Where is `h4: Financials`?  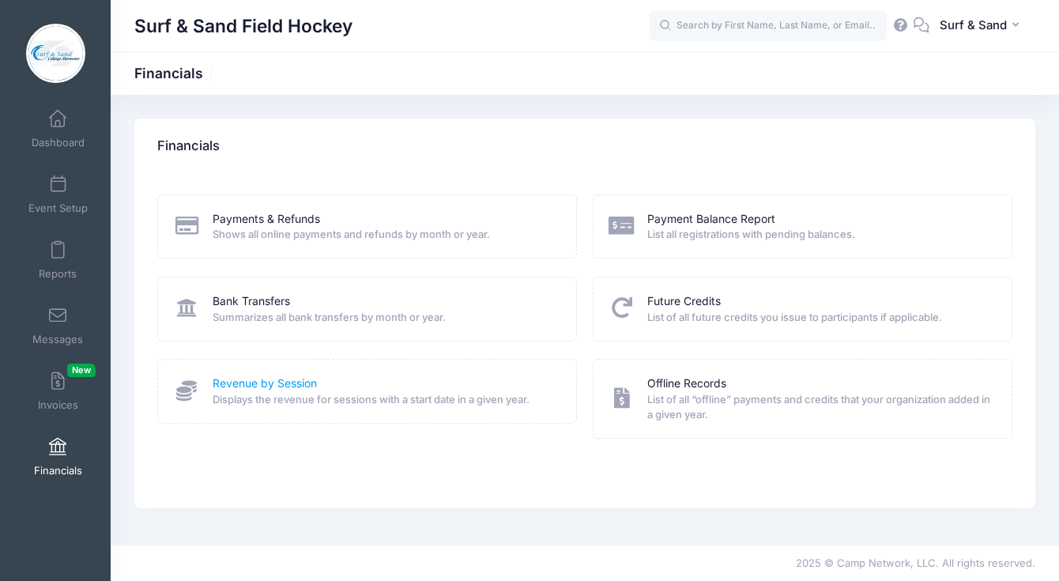
h4: Financials is located at coordinates (188, 146).